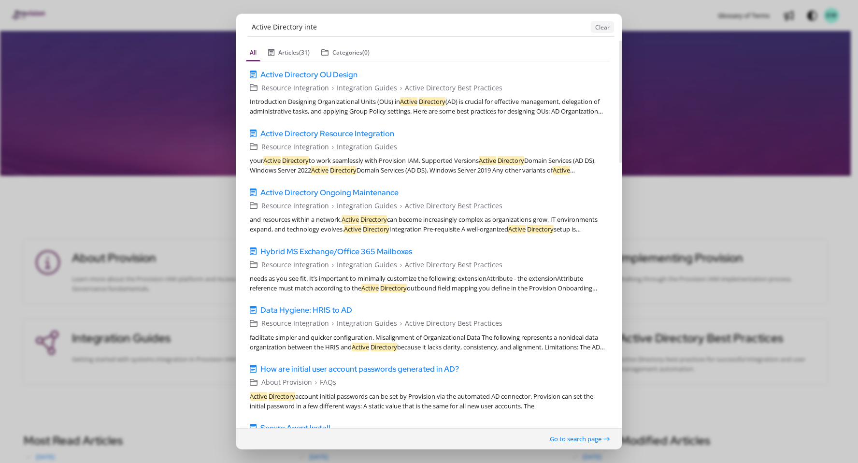 This screenshot has width=858, height=463. Describe the element at coordinates (327, 133) in the screenshot. I see `span: Active Directory Resource Integration` at that location.